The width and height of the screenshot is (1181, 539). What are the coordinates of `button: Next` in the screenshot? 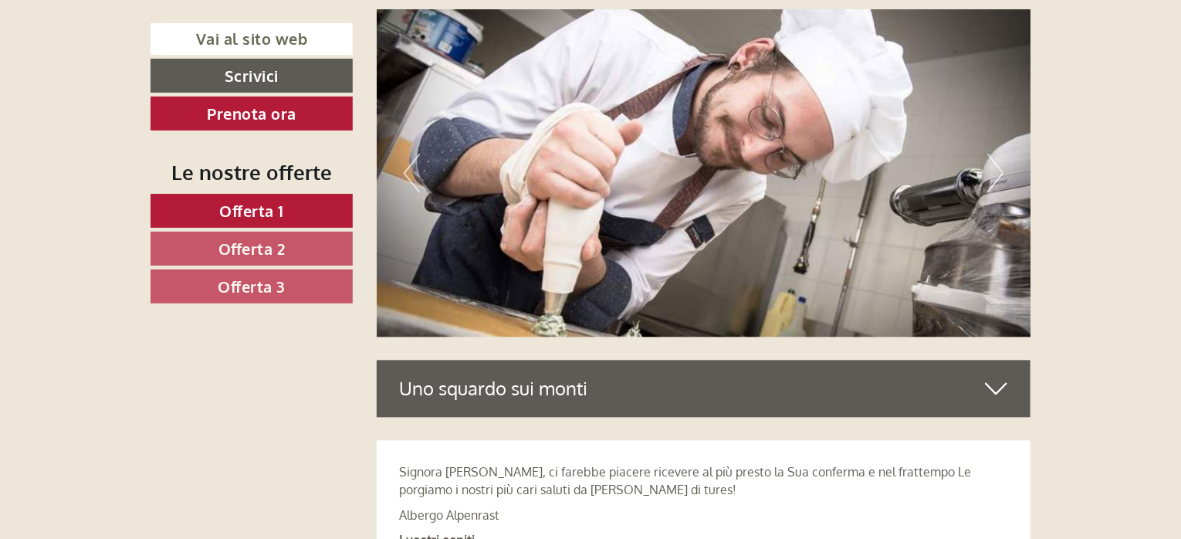 It's located at (995, 173).